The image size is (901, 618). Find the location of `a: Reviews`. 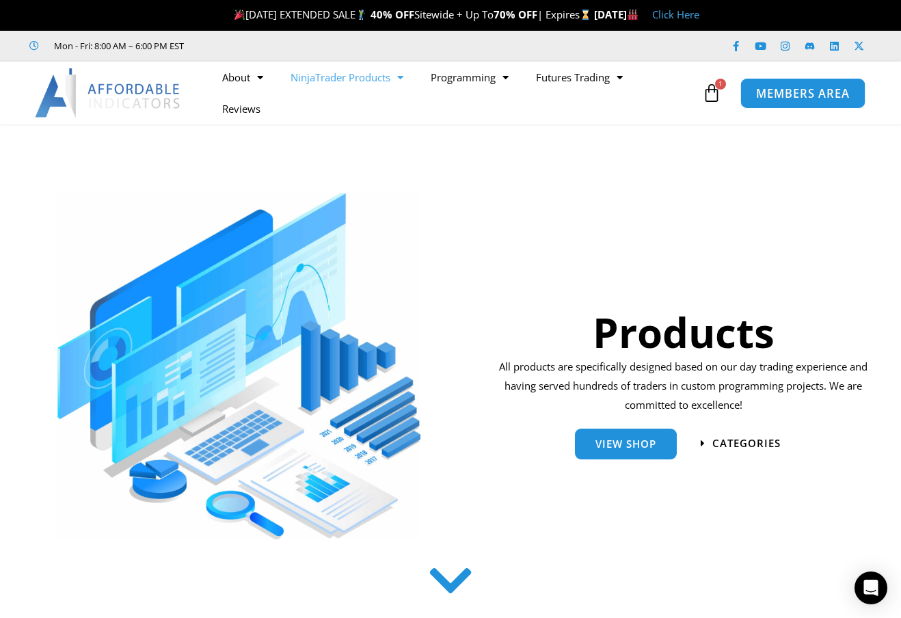

a: Reviews is located at coordinates (241, 109).